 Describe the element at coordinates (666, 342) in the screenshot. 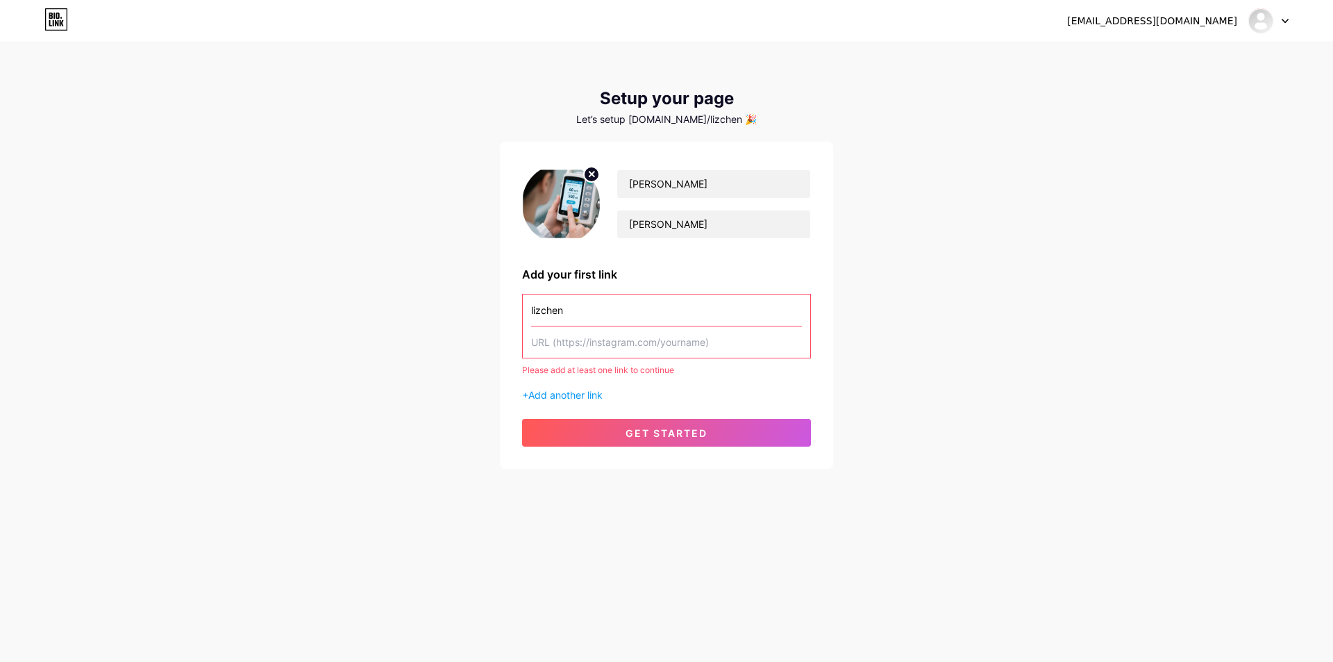

I see `input: URL (https://instagram.com/yourname)` at that location.